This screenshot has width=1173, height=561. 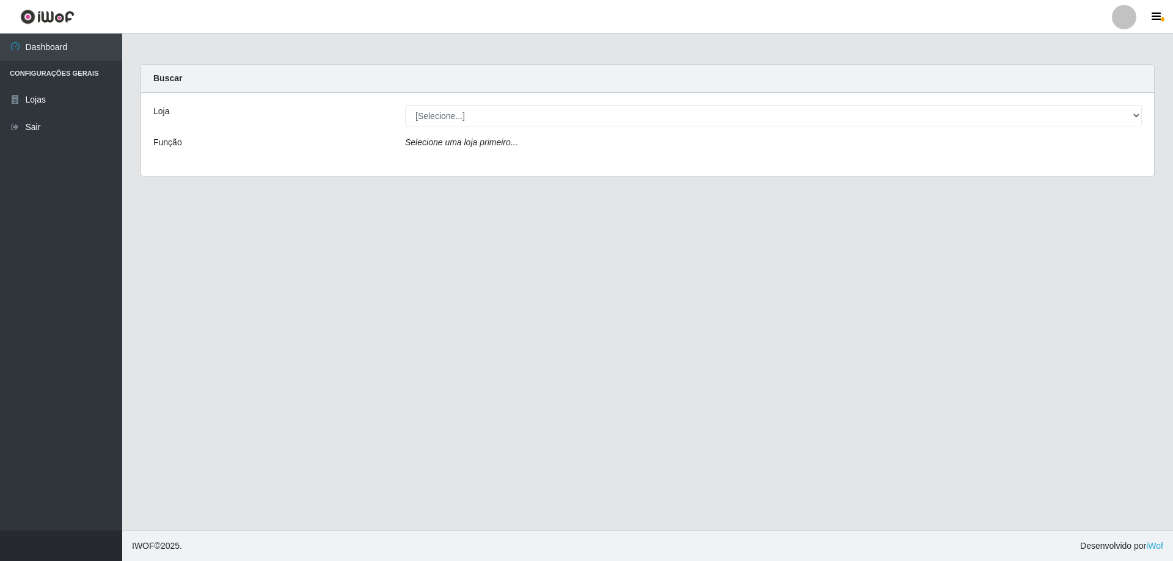 I want to click on i: Selecione uma loja primeiro..., so click(x=461, y=142).